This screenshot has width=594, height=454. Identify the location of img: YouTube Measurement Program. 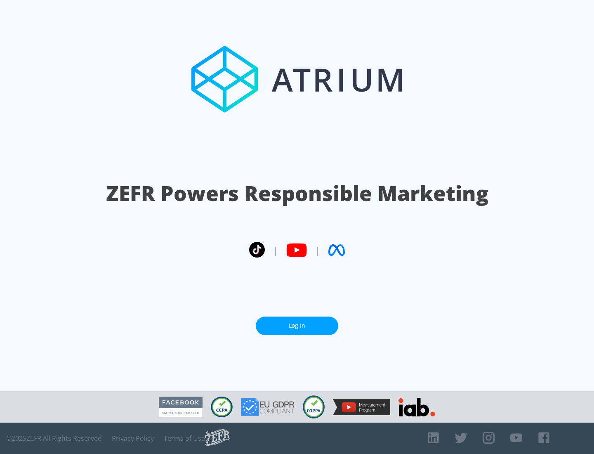
(361, 407).